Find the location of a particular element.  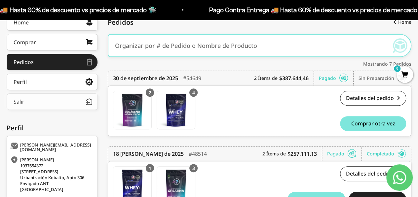

div: Sin preparación is located at coordinates (382, 78).